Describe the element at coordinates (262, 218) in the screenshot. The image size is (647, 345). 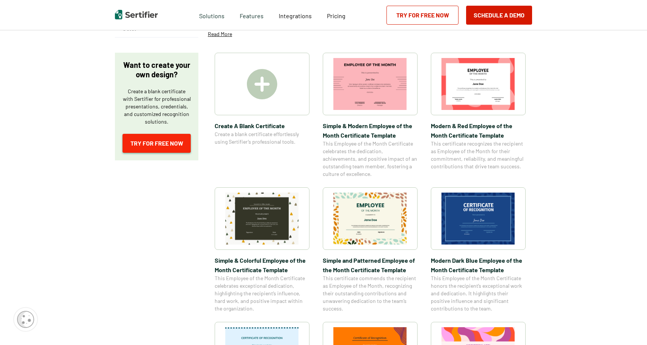
I see `img: Simple & Colorful Employee of the Month Certificate Template` at that location.